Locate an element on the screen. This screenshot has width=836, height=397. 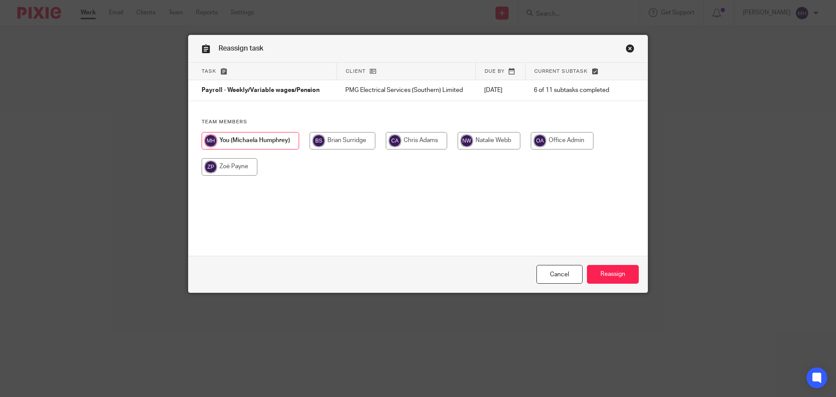
input: Reassign is located at coordinates (612, 274).